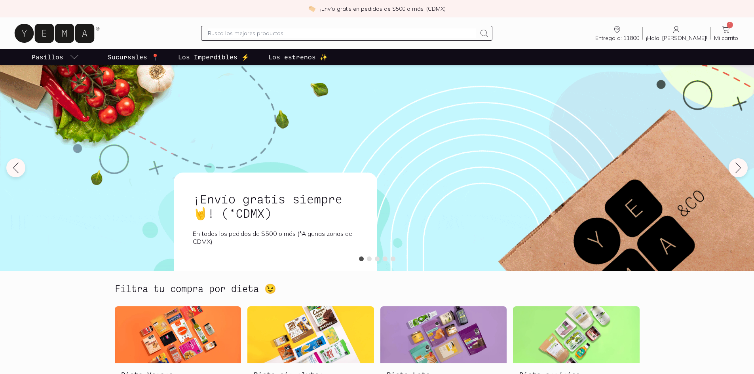  What do you see at coordinates (214, 57) in the screenshot?
I see `a: Los Imperdibles ⚡️` at bounding box center [214, 57].